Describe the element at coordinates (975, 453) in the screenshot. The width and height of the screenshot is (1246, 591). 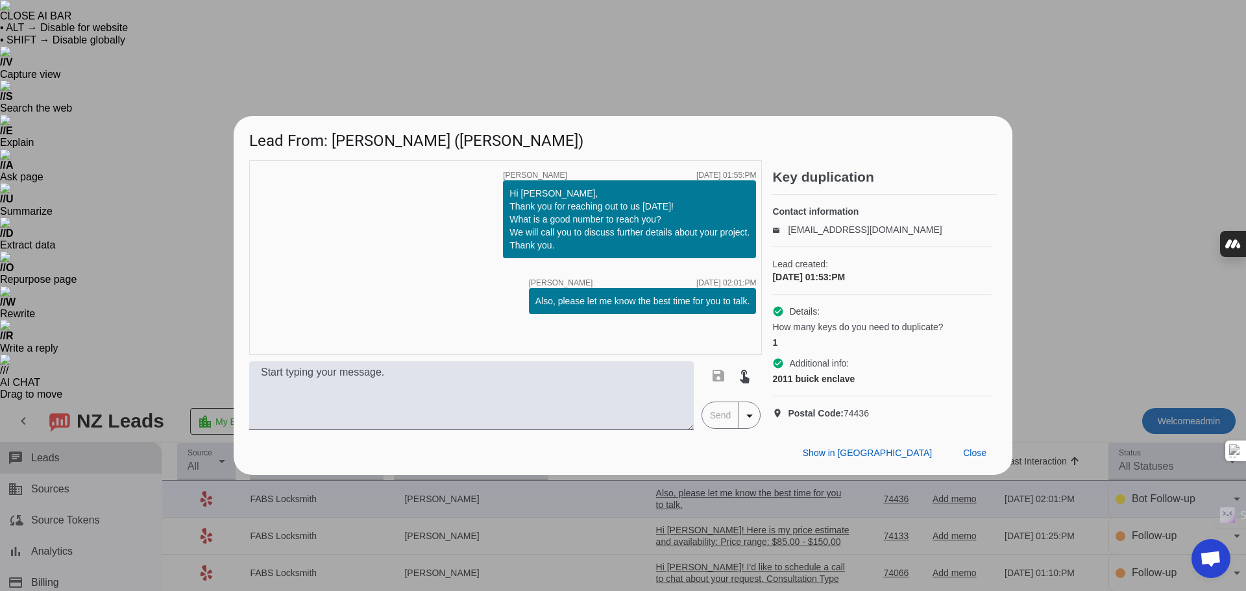
I see `span: Close` at that location.